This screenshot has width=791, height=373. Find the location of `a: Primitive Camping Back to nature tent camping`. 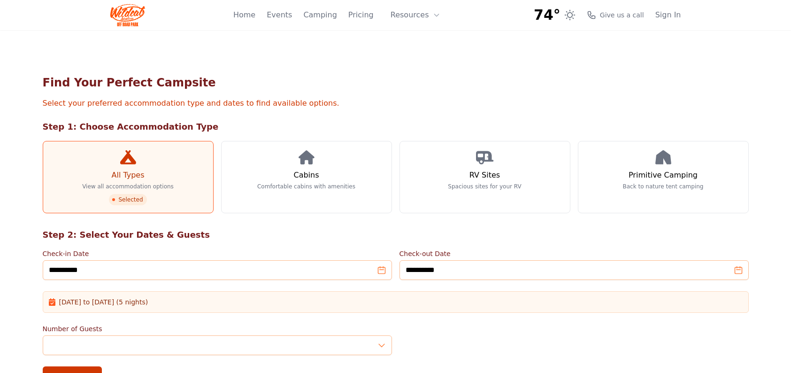

a: Primitive Camping Back to nature tent camping is located at coordinates (663, 177).